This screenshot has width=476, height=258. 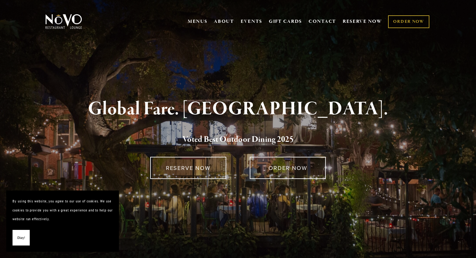 I want to click on a: MENUS, so click(x=197, y=22).